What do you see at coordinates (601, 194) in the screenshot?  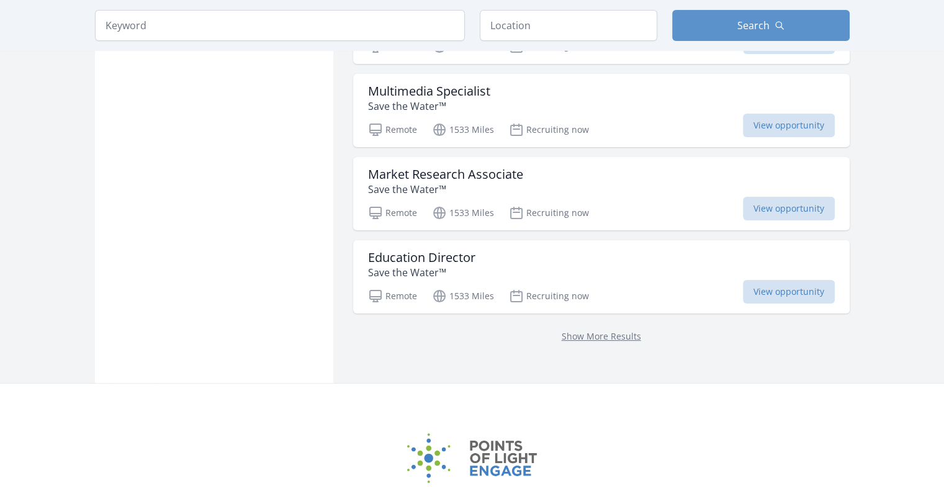 I see `a: Market Research Associate Save the Water™ Remote 1533 Miles Recruiting now View opportunity` at bounding box center [601, 194].